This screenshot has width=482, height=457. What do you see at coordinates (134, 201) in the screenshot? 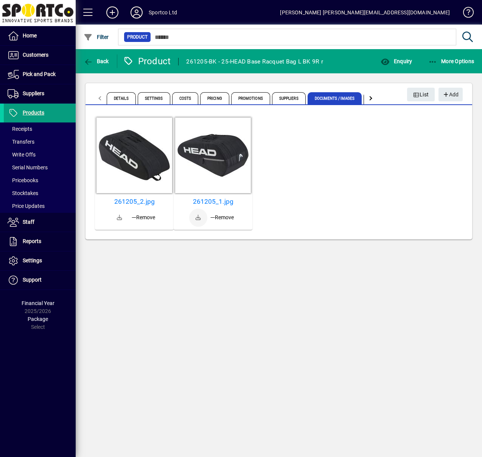
I see `h5: 261205_2.jpg` at bounding box center [134, 201].